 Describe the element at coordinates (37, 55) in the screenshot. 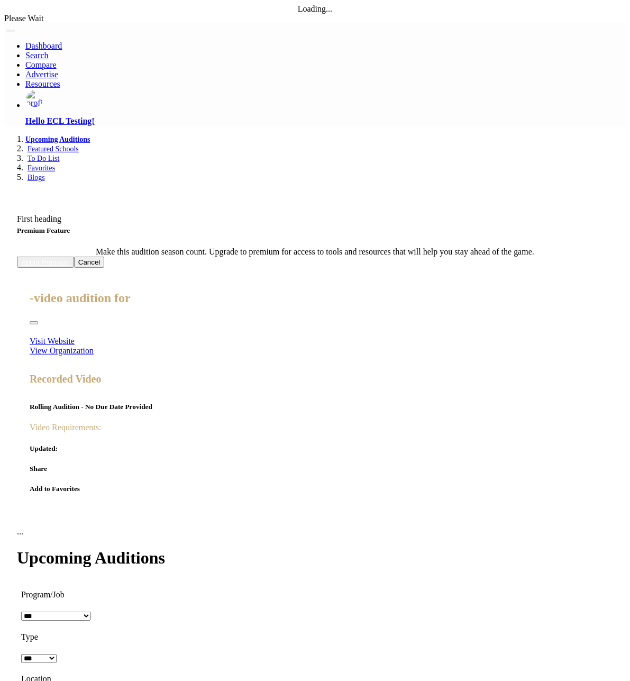

I see `a: Search` at that location.